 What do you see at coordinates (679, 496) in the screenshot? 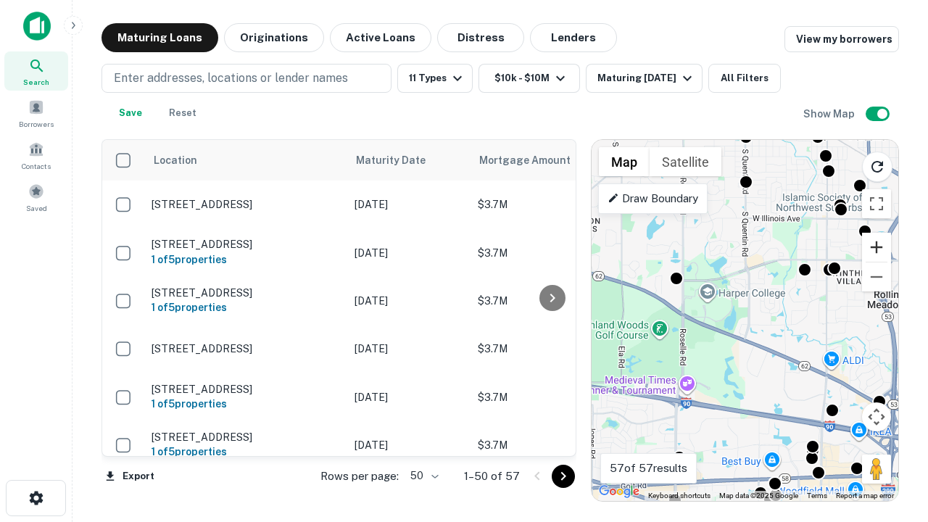
I see `button: Keyboard shortcuts` at bounding box center [679, 496].